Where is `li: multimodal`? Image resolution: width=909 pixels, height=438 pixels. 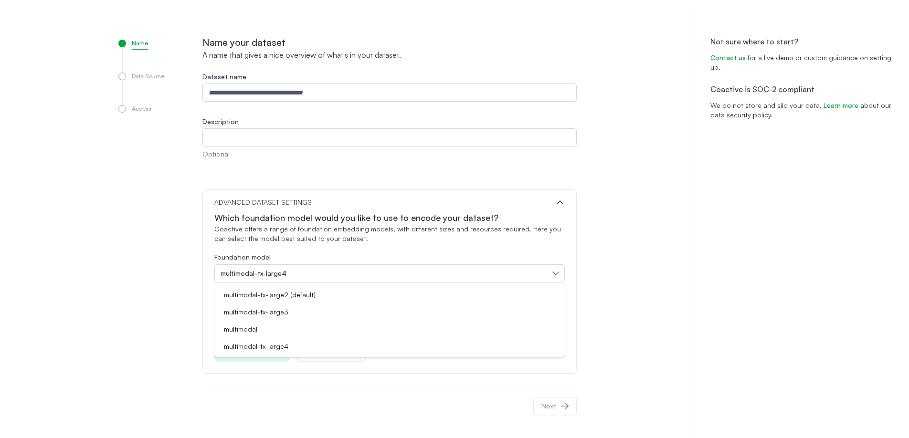 li: multimodal is located at coordinates (390, 329).